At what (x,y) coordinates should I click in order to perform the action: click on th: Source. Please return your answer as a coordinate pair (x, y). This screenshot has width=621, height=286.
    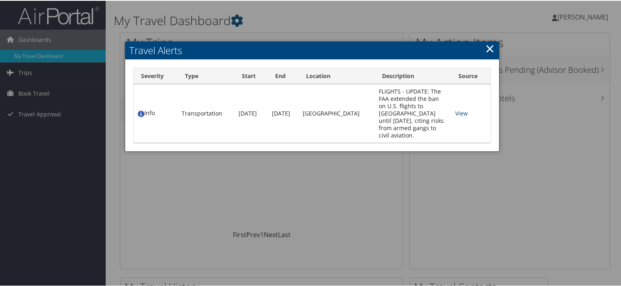
    Looking at the image, I should click on (471, 75).